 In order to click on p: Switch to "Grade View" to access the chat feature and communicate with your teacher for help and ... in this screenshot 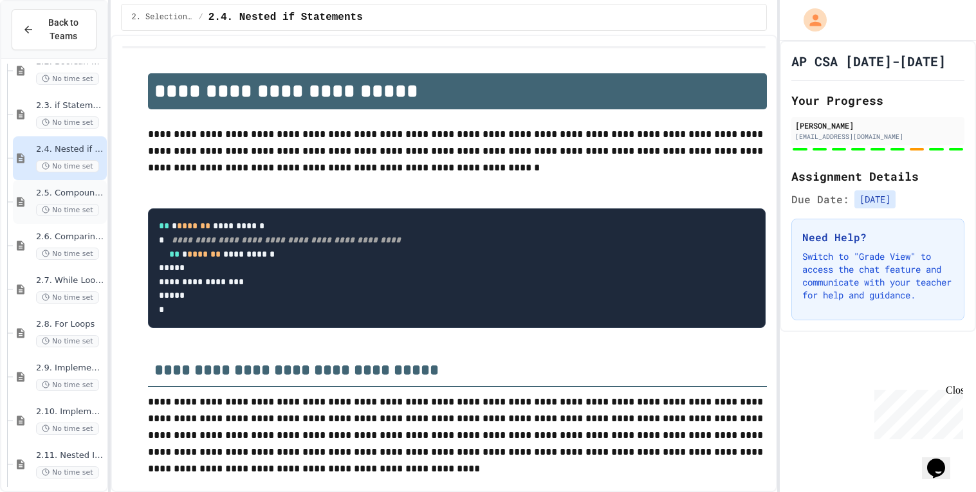, I will do `click(877, 276)`.